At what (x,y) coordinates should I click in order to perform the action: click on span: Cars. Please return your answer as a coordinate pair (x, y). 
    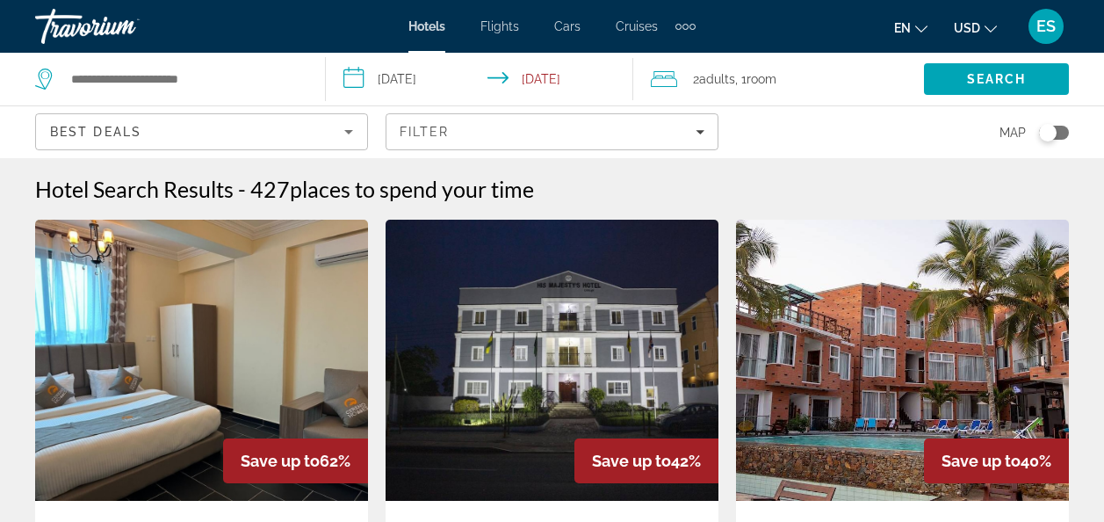
    Looking at the image, I should click on (568, 26).